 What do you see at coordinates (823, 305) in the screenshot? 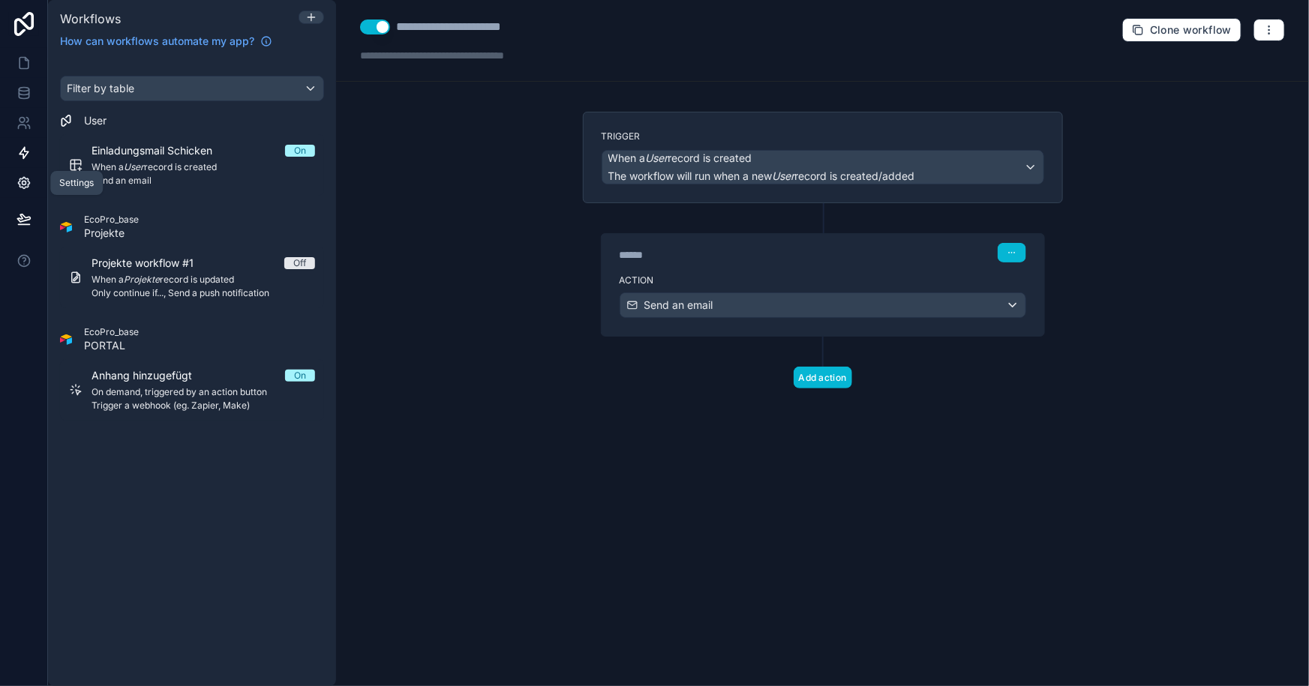
I see `button: Send an email` at bounding box center [823, 305].